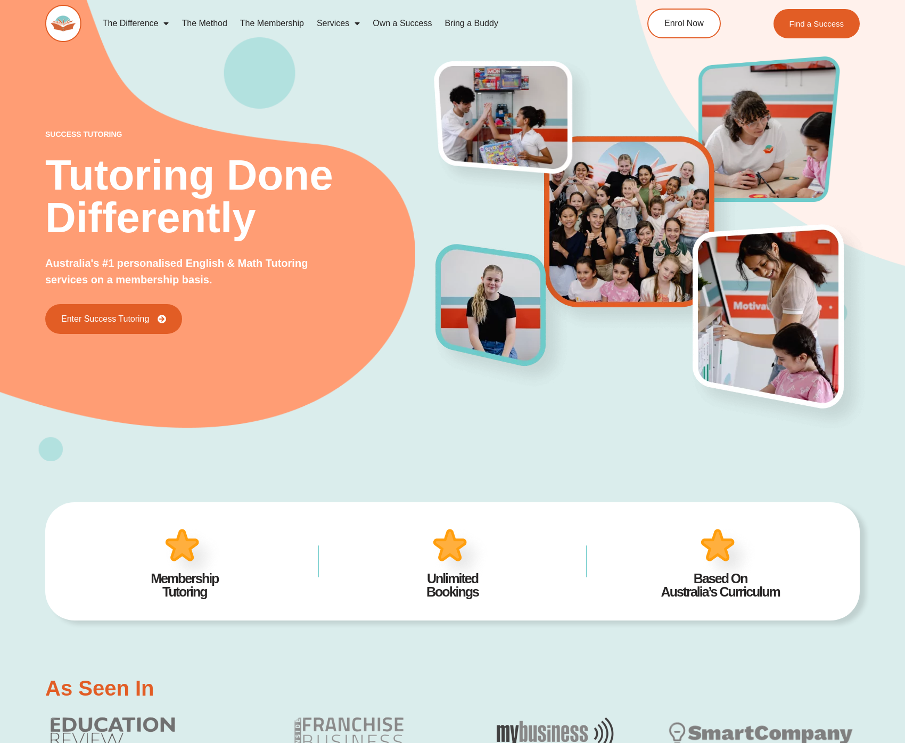 This screenshot has height=743, width=905. I want to click on a: The Membership, so click(272, 23).